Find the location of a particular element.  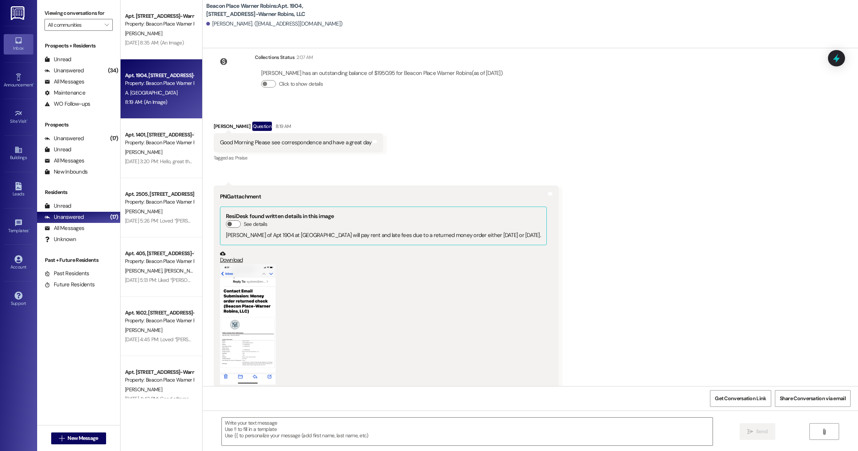

a: Buildings is located at coordinates (19, 154).